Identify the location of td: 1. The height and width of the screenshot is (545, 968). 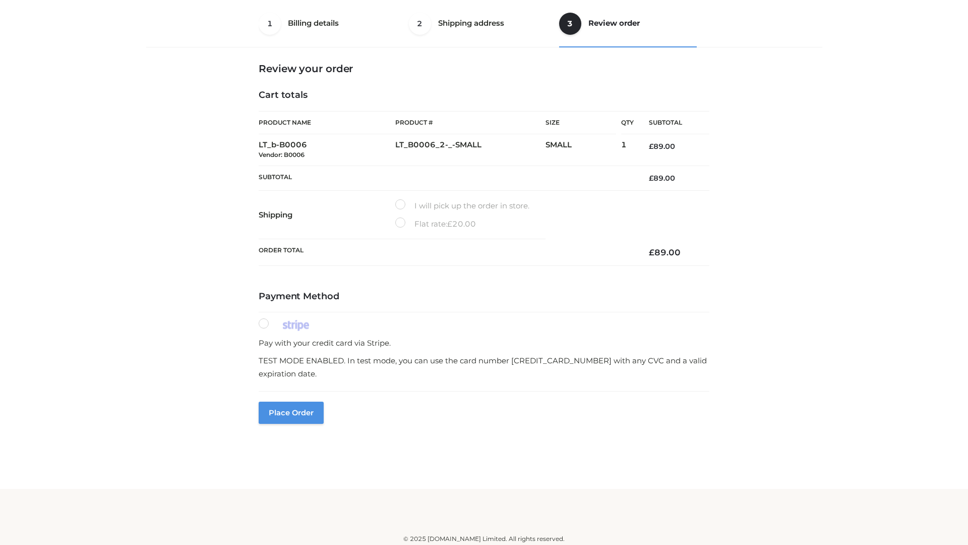
(627, 150).